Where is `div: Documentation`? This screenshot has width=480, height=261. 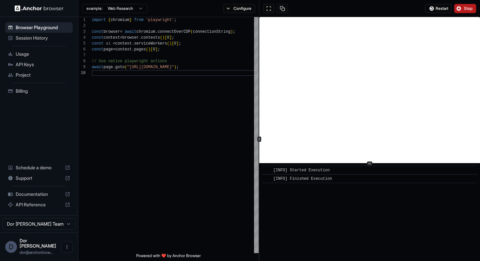
div: Documentation is located at coordinates (39, 194).